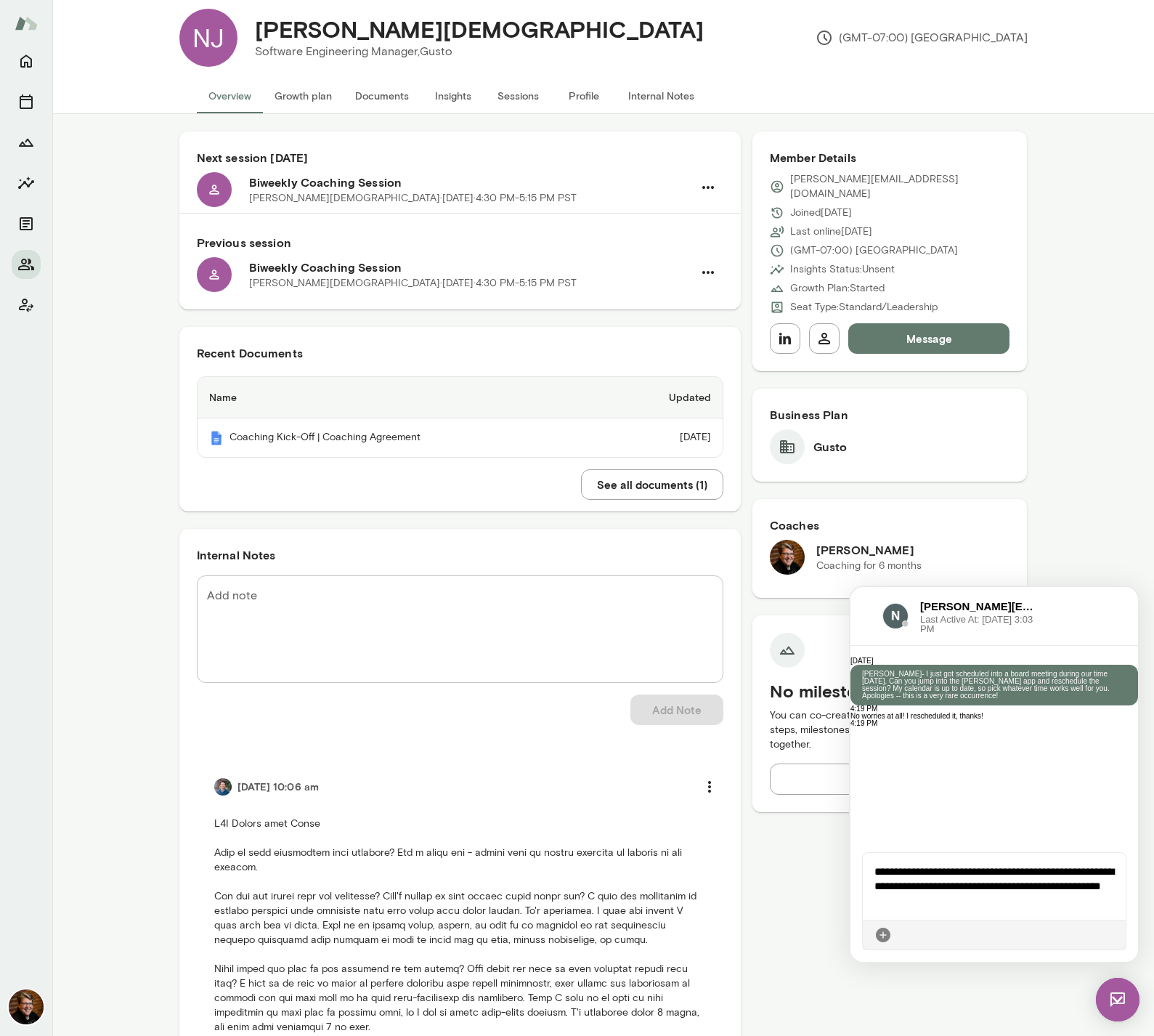 This screenshot has height=1036, width=1154. I want to click on h6: Member Details, so click(889, 158).